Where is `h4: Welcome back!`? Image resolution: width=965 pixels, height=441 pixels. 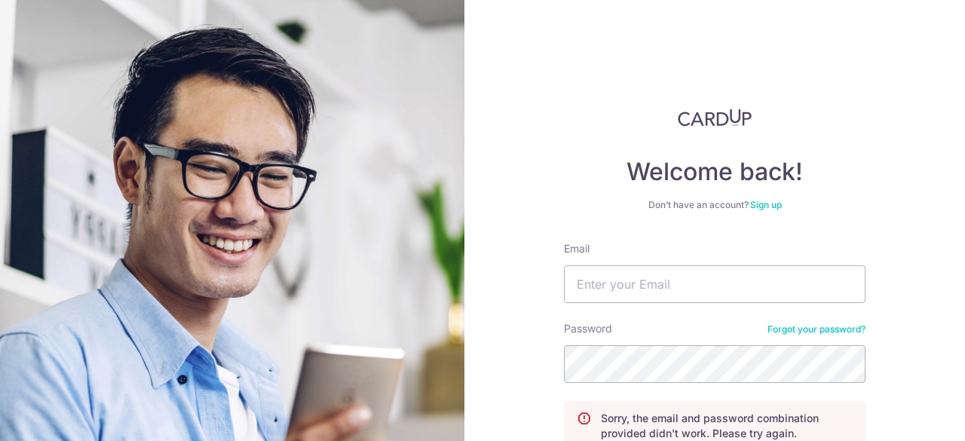
h4: Welcome back! is located at coordinates (714, 172).